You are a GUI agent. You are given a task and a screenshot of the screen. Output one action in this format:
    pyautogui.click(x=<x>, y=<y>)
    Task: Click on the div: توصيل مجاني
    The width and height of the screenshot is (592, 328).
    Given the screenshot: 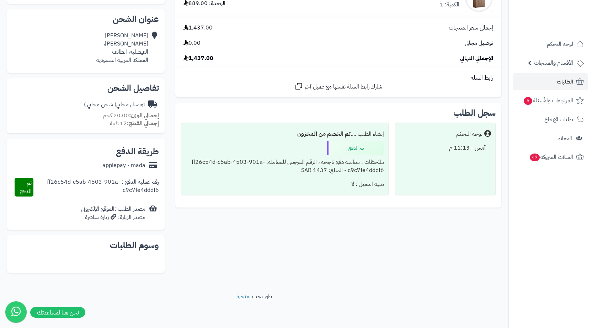 What is the action you would take?
    pyautogui.click(x=114, y=104)
    